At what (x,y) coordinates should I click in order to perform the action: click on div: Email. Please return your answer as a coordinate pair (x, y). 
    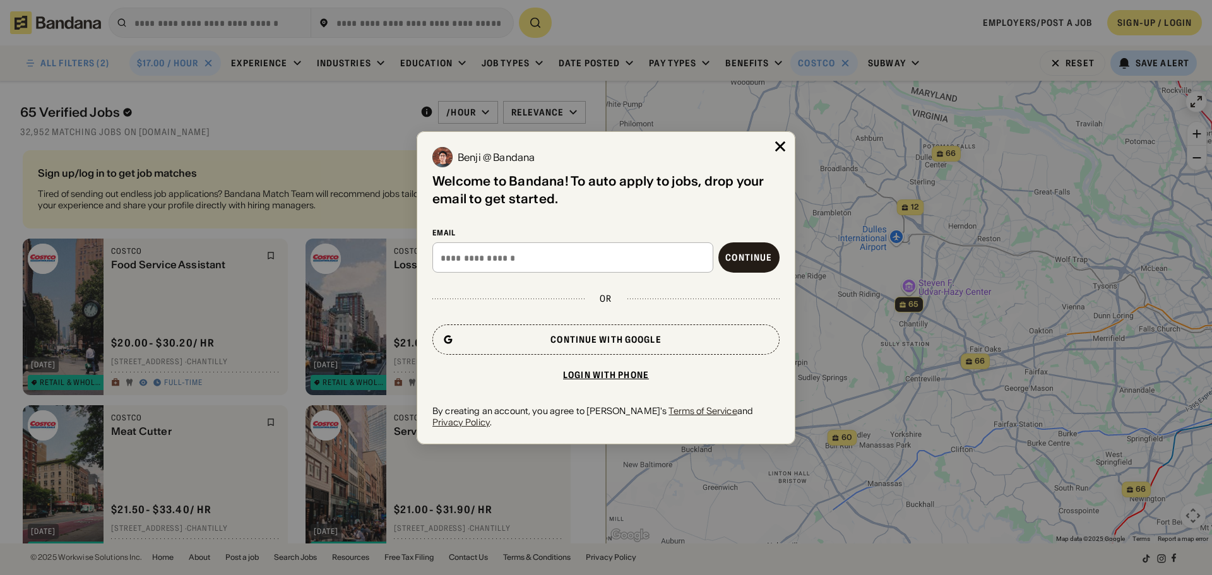
    Looking at the image, I should click on (606, 232).